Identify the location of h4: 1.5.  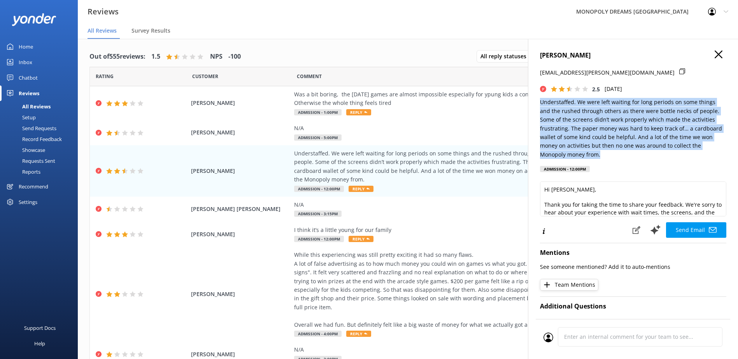
(156, 57).